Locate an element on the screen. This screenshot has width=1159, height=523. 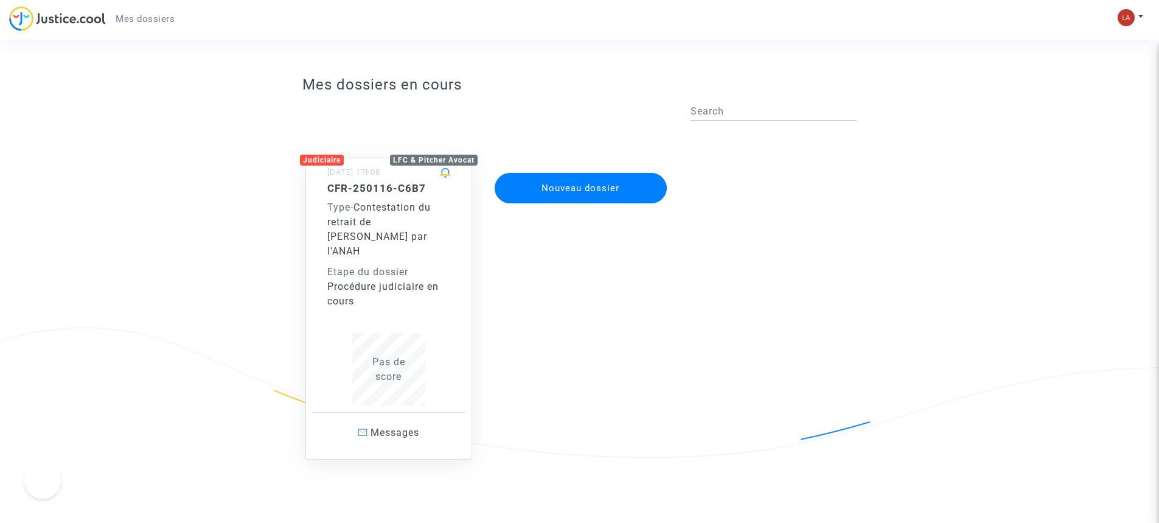
button: Nouveau dossier is located at coordinates (581, 188).